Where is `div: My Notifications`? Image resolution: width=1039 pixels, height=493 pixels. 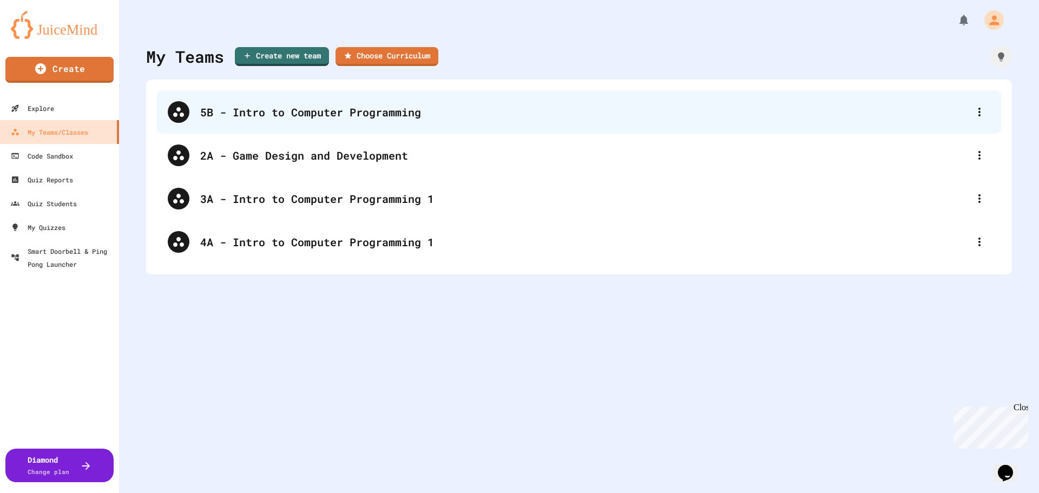 div: My Notifications is located at coordinates (955, 20).